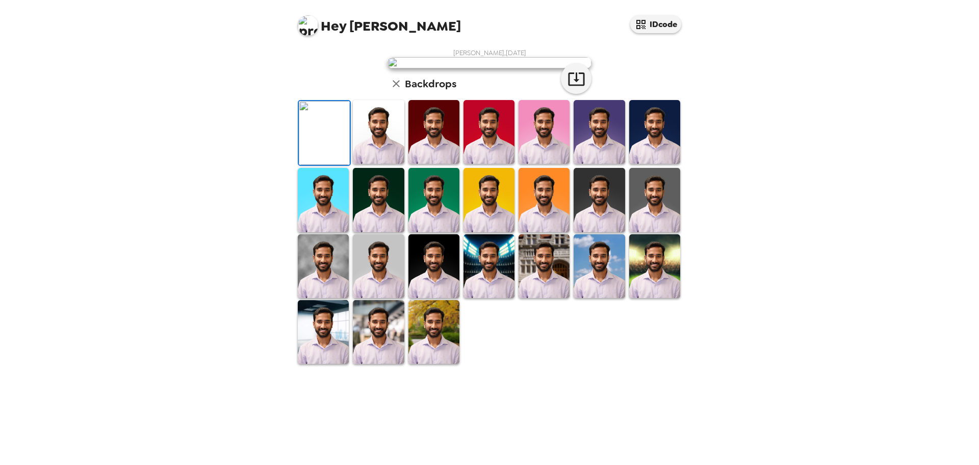 This screenshot has height=465, width=979. I want to click on h6: Backdrops, so click(431, 84).